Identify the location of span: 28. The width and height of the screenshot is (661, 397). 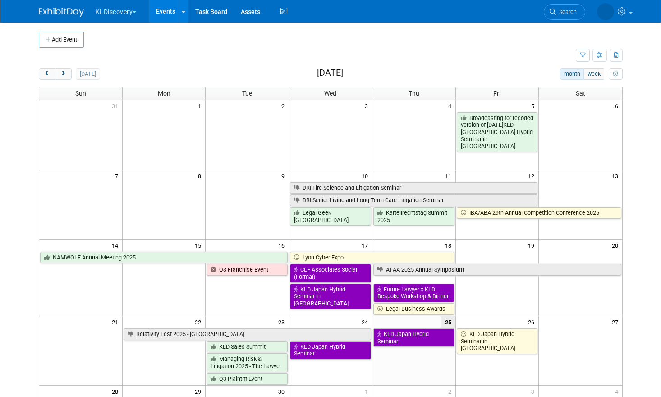
(116, 391).